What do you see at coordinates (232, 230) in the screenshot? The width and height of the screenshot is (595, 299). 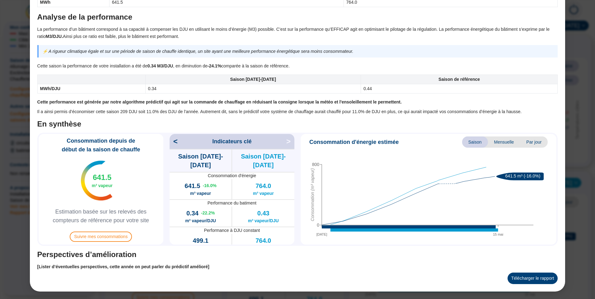 I see `span: Performance à DJU constant` at bounding box center [232, 230].